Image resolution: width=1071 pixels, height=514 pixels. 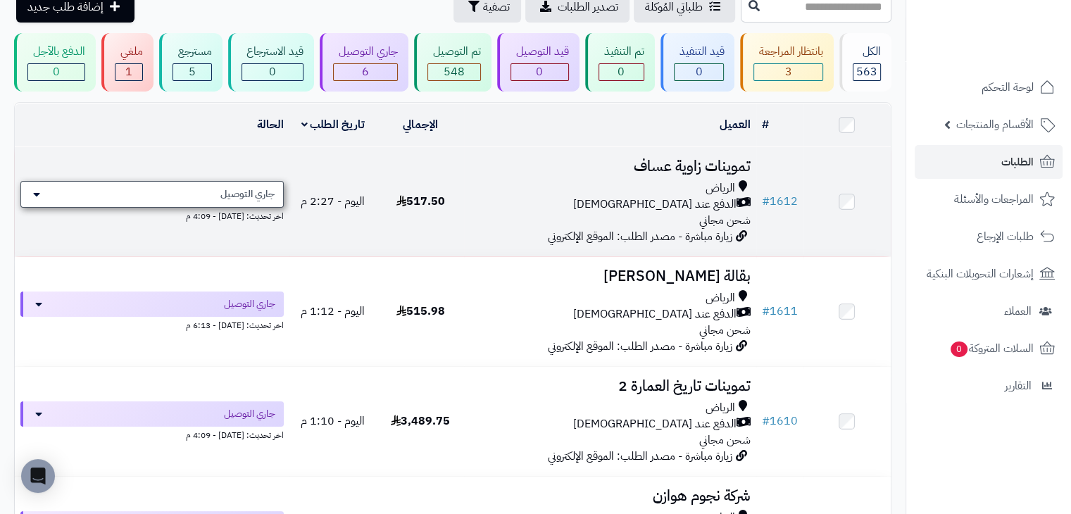 What do you see at coordinates (788, 51) in the screenshot?
I see `div: بانتظار المراجعة` at bounding box center [788, 51].